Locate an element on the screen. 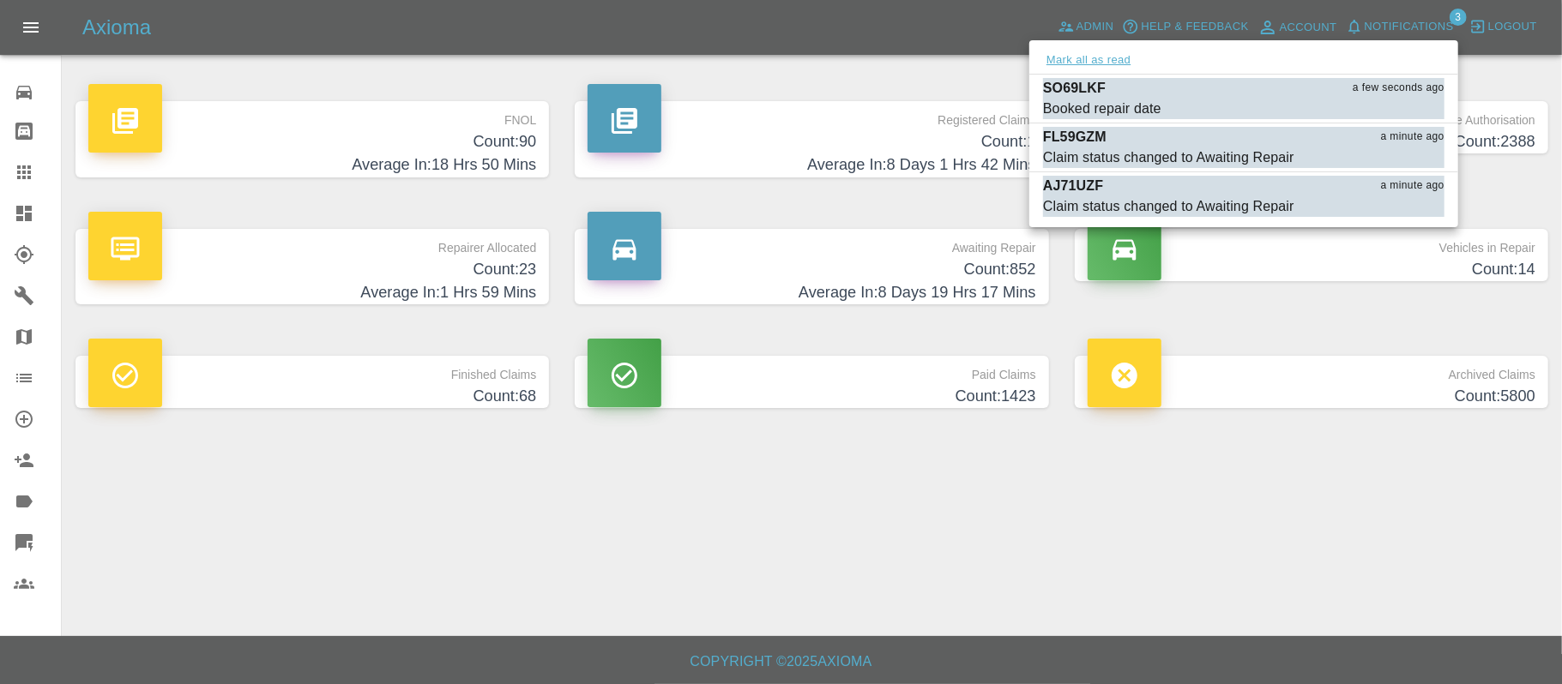 The height and width of the screenshot is (684, 1562). span: a few seconds ago is located at coordinates (1398, 88).